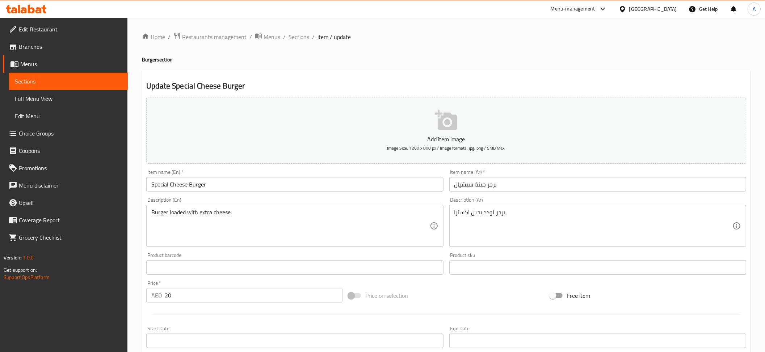 The image size is (765, 352). I want to click on a: Home, so click(153, 37).